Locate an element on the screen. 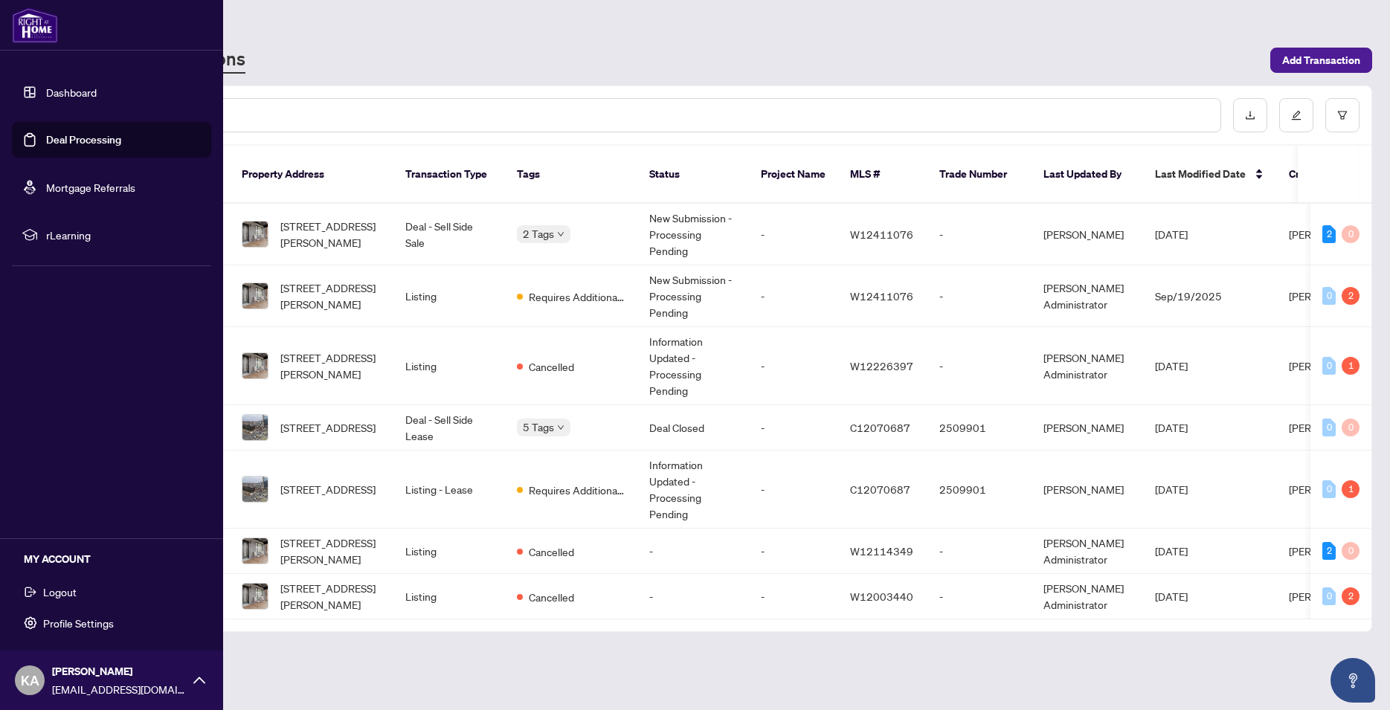  span: W12003440 is located at coordinates (882, 597).